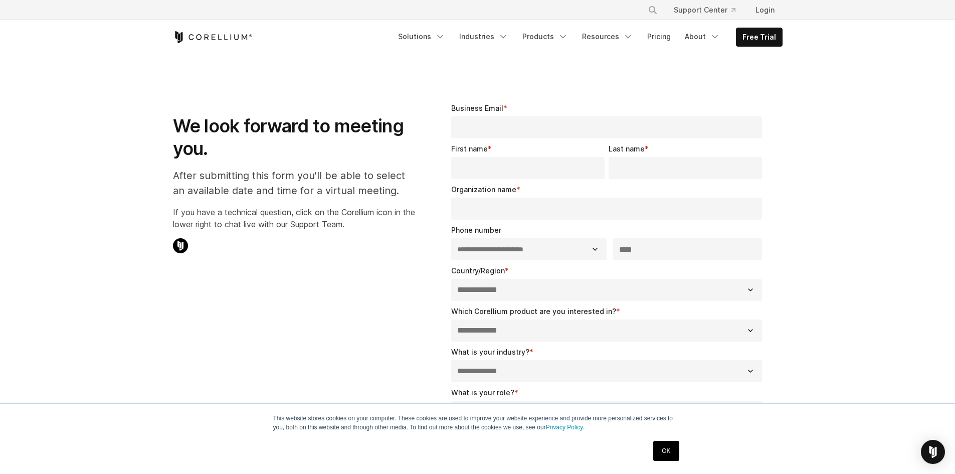  Describe the element at coordinates (477, 108) in the screenshot. I see `span: Business Email` at that location.